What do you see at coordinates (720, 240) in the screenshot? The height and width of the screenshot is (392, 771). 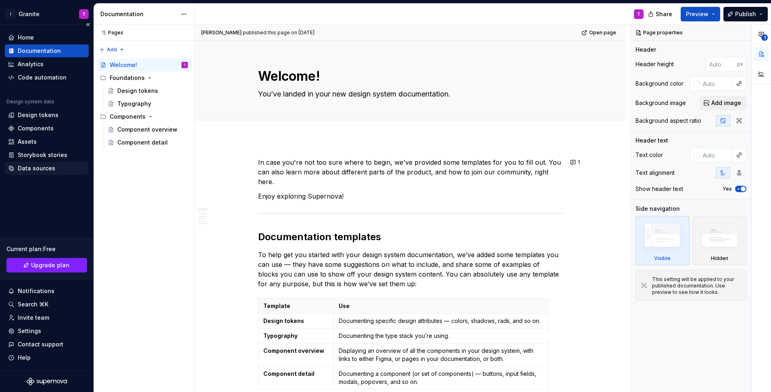 I see `div: Hidden` at bounding box center [720, 240].